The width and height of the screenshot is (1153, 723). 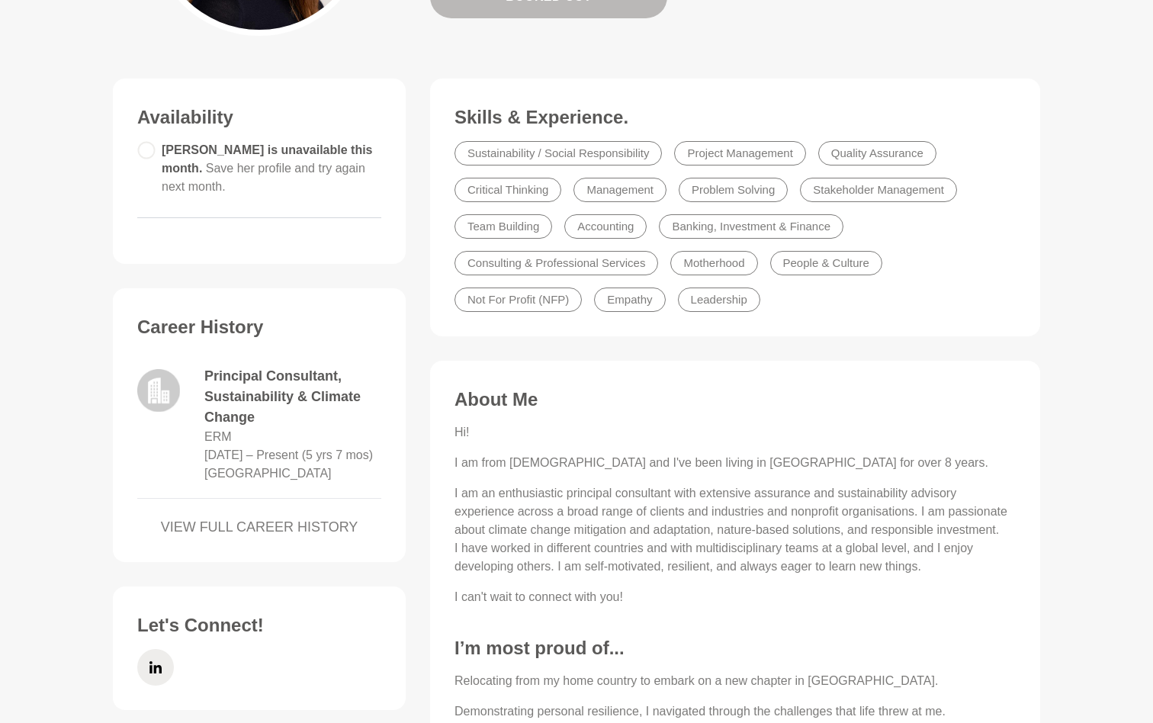 What do you see at coordinates (735, 117) in the screenshot?
I see `h3: Skills & Experience.` at bounding box center [735, 117].